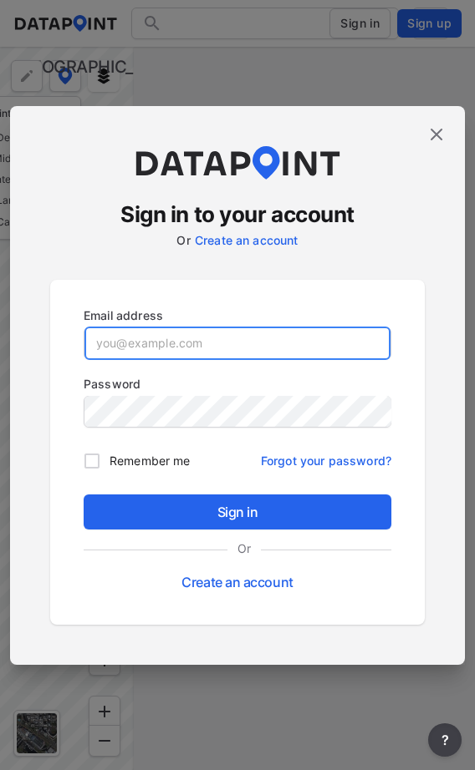 The image size is (475, 770). What do you see at coordinates (237, 163) in the screenshot?
I see `img: dataPointLogo.9353c09d.svg` at bounding box center [237, 163].